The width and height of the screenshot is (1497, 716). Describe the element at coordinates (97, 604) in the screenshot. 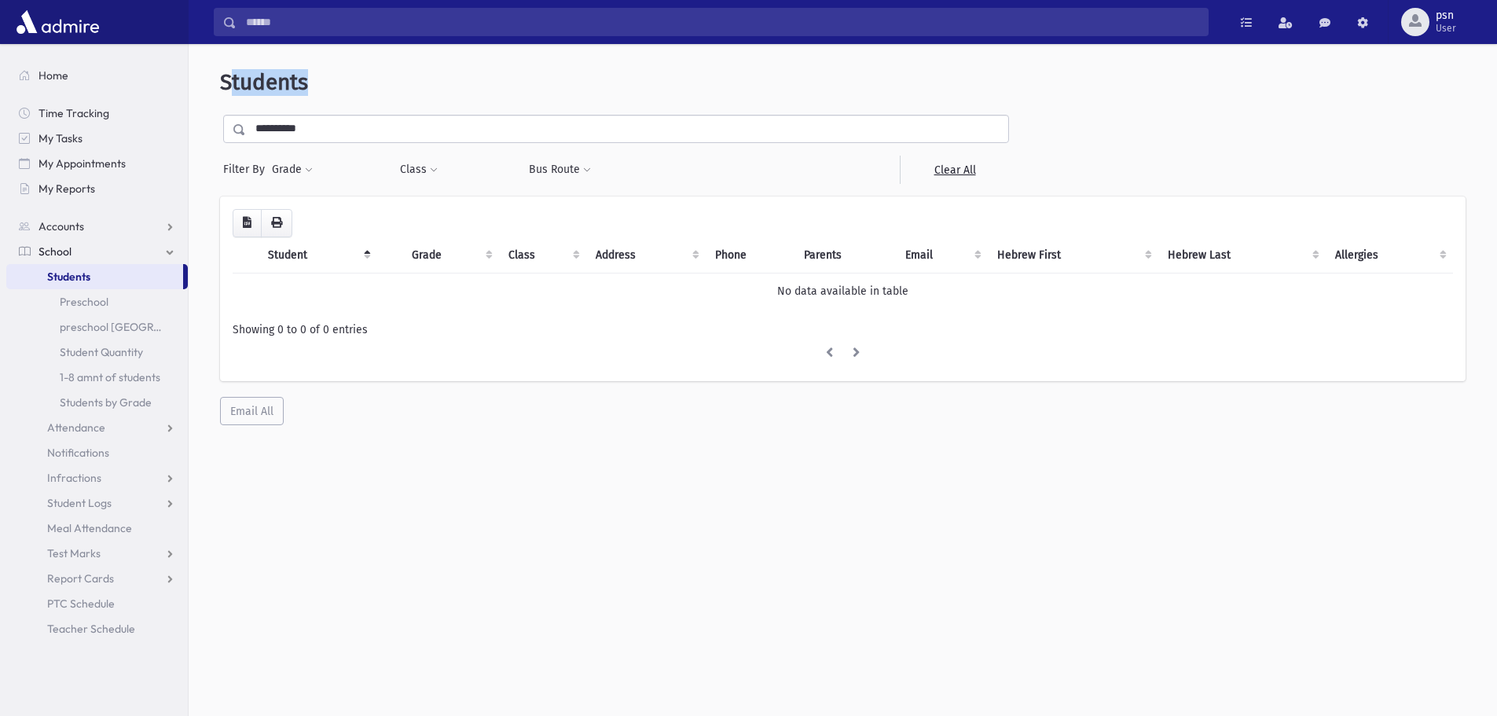

I see `a: PTC Schedule` at that location.